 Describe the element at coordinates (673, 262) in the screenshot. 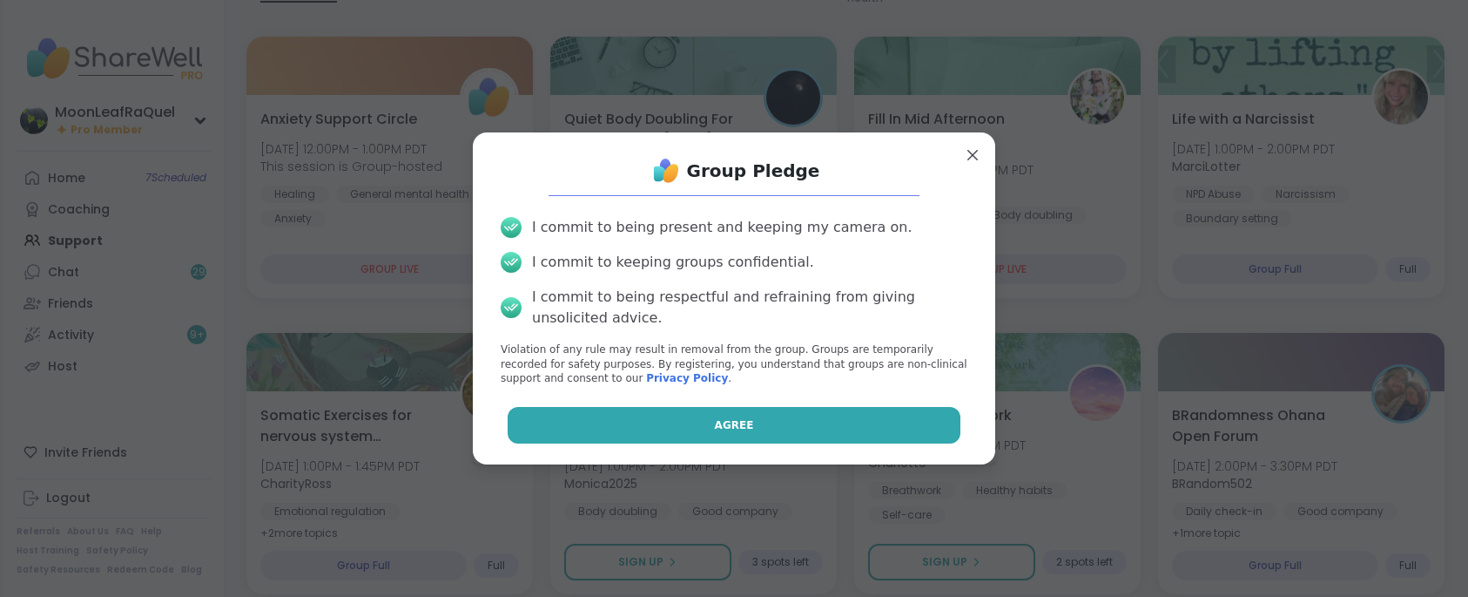

I see `div: I commit to keeping groups confidential.` at that location.